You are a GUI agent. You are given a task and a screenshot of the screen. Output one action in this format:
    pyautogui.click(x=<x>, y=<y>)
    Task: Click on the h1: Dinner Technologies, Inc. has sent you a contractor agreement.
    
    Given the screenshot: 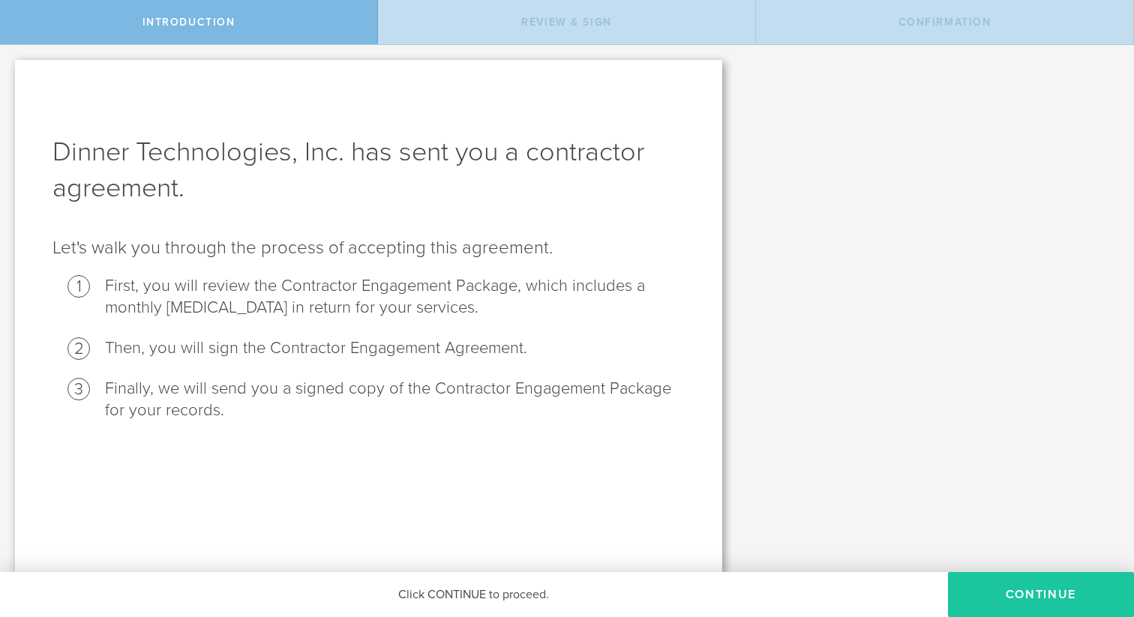 What is the action you would take?
    pyautogui.click(x=368, y=170)
    